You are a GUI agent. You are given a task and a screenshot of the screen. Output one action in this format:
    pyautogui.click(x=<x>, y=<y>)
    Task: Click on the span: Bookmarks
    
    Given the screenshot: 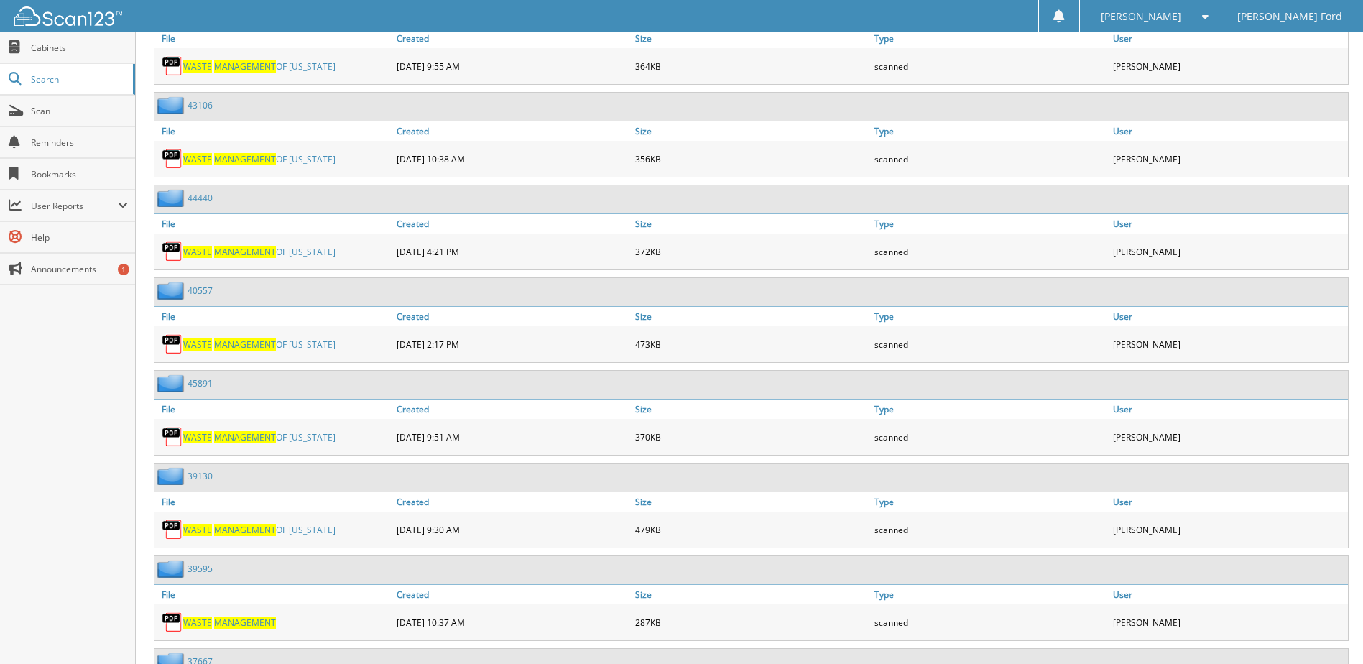 What is the action you would take?
    pyautogui.click(x=79, y=174)
    